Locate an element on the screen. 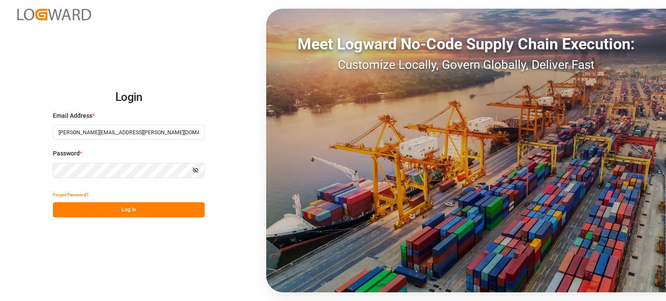 This screenshot has width=666, height=301. div: Meet Logward No-Code Supply Chain Execution: is located at coordinates (466, 44).